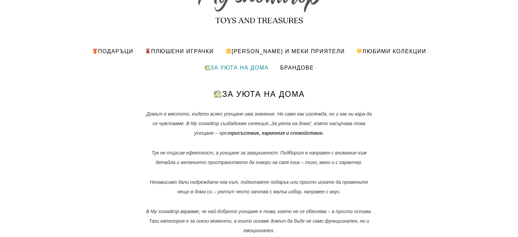  What do you see at coordinates (259, 123) in the screenshot?
I see `p: Домът е мястото, където всяко усещане има значение. Не само как изглежда, но и как ни кара да се ...` at bounding box center [259, 123].